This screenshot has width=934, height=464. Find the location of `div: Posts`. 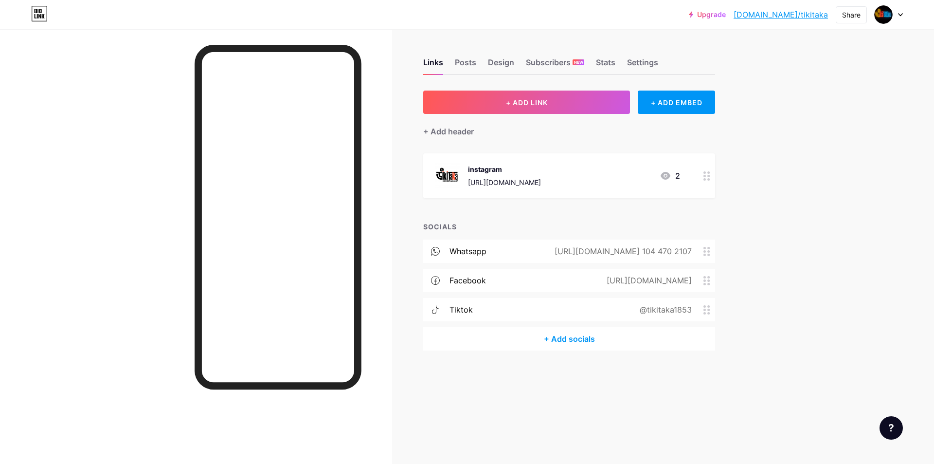

div: Posts is located at coordinates (466, 65).